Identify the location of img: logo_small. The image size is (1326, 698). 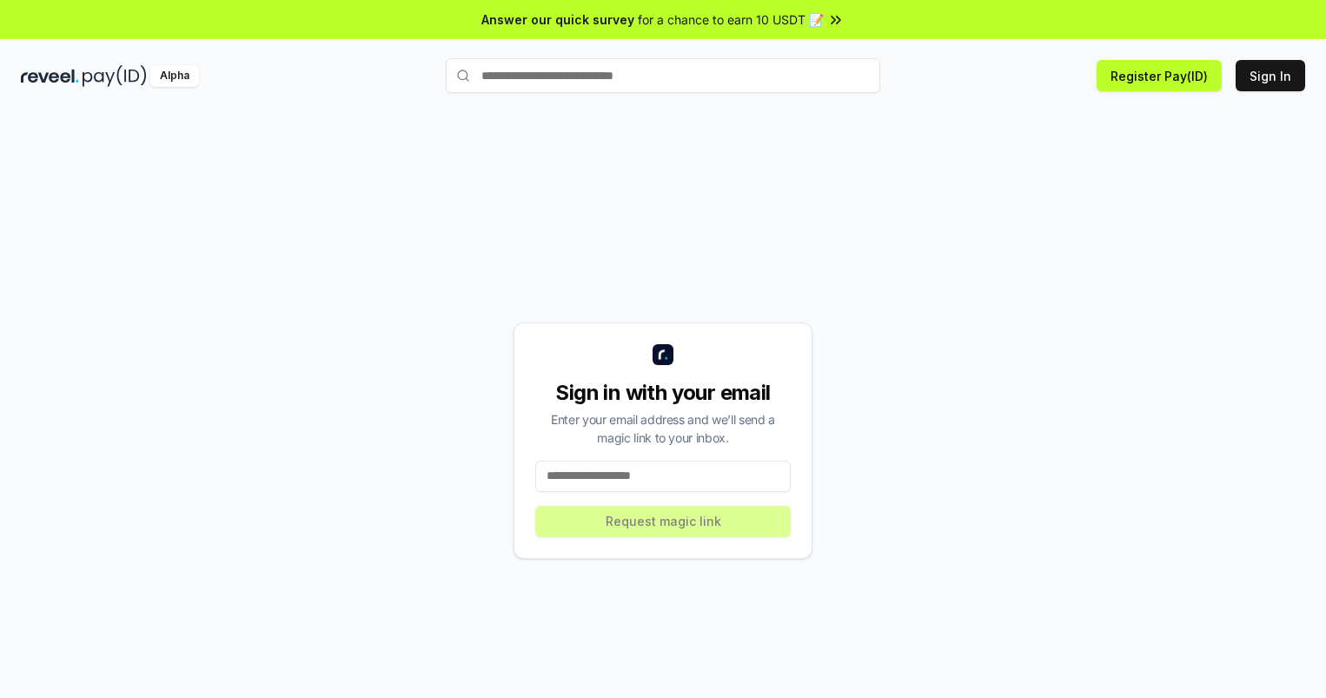
(663, 355).